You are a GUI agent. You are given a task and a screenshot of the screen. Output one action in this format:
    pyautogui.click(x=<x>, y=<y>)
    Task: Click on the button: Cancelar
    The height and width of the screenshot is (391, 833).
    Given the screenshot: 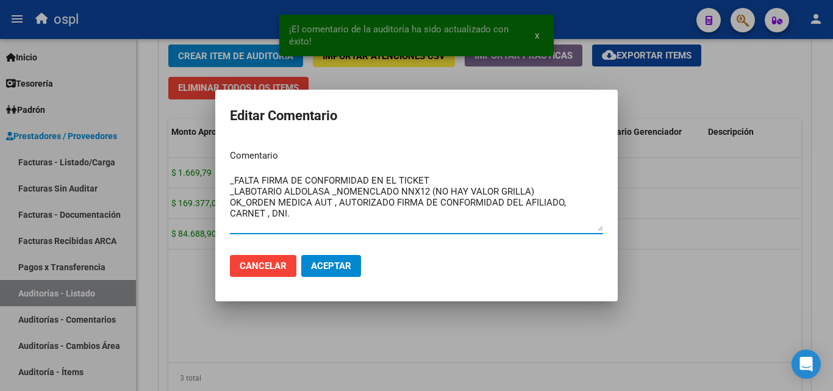 What is the action you would take?
    pyautogui.click(x=263, y=266)
    